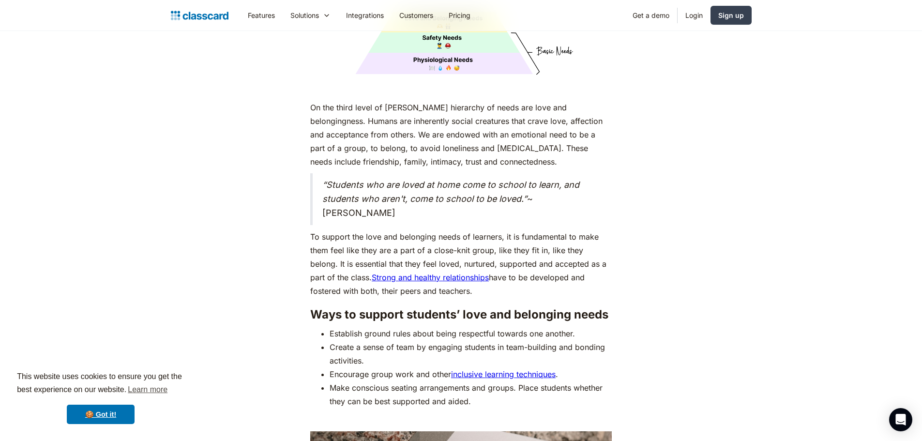 The height and width of the screenshot is (441, 922). What do you see at coordinates (101, 384) in the screenshot?
I see `span: This website uses cookies to ensure you get the best experience on our website.` at bounding box center [101, 384].